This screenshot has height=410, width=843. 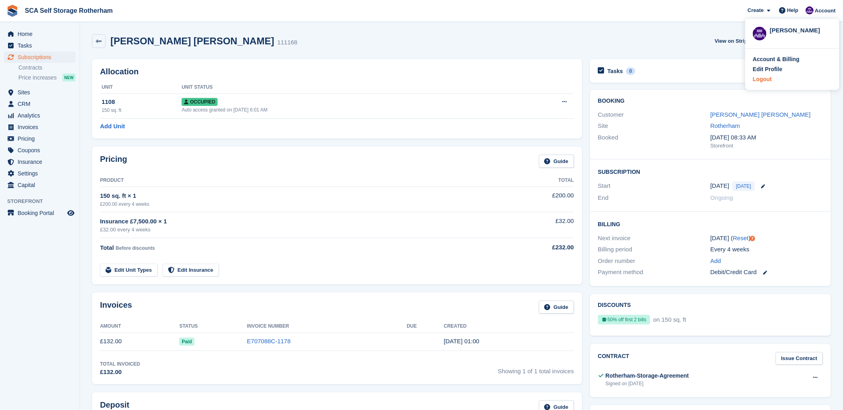 What do you see at coordinates (69, 78) in the screenshot?
I see `div: NEW` at bounding box center [69, 78].